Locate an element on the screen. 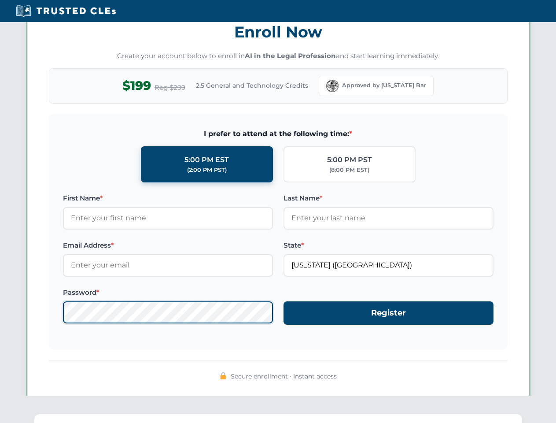  span: $199 is located at coordinates (137, 85).